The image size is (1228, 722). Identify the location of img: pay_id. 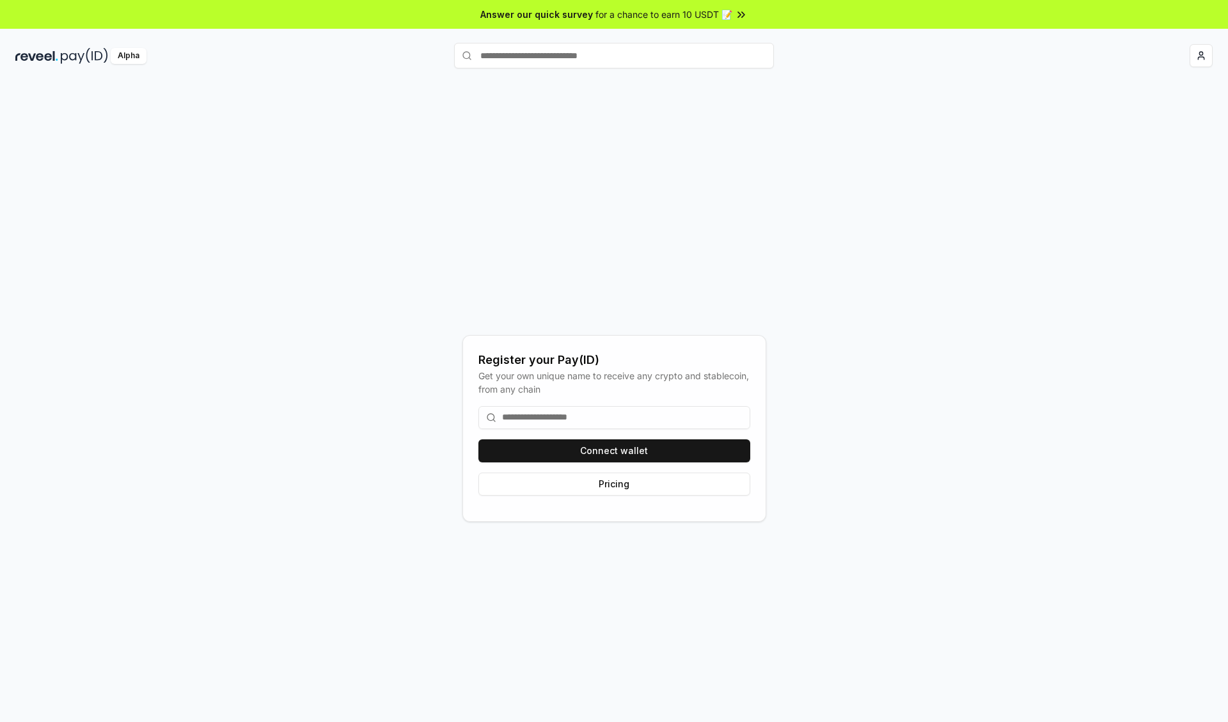
(84, 56).